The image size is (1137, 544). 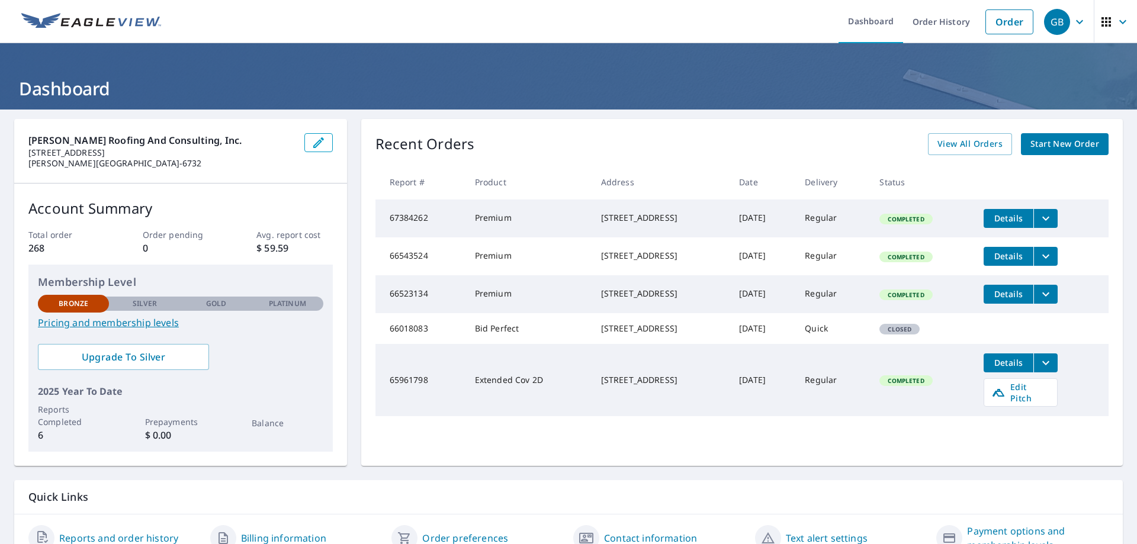 I want to click on button: detailsBtn-66543524, so click(x=1008, y=256).